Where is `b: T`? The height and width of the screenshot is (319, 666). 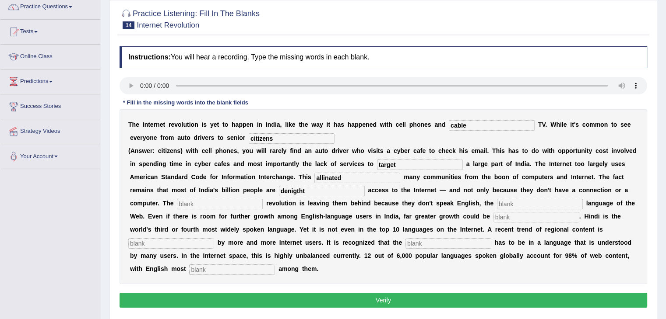 b: T is located at coordinates (540, 125).